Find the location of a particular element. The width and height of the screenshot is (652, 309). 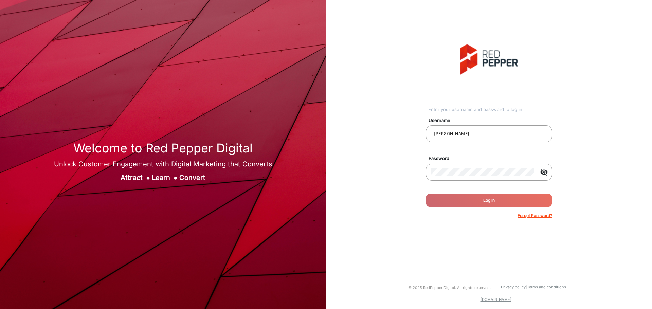

button: Log In is located at coordinates (489, 200).